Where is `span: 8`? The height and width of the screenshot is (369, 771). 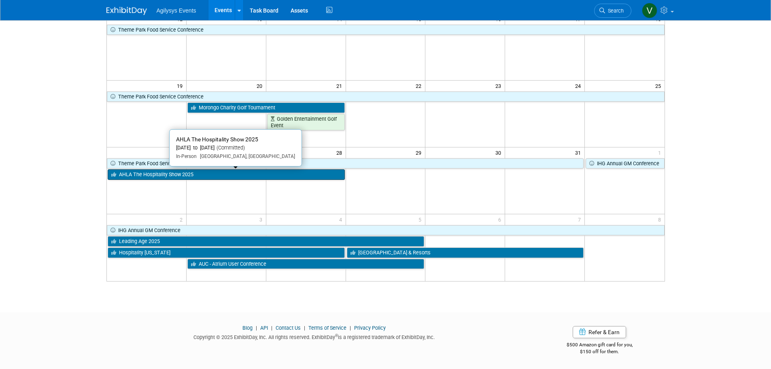 span: 8 is located at coordinates (661, 219).